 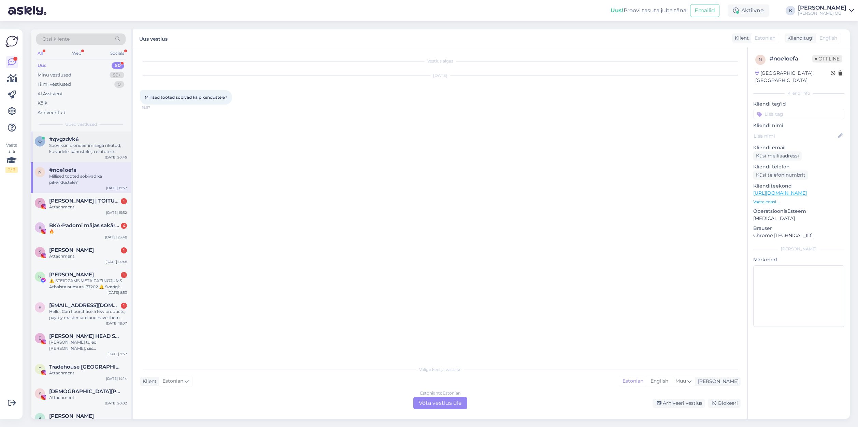 I want to click on p: Kliendi telefon, so click(x=799, y=167).